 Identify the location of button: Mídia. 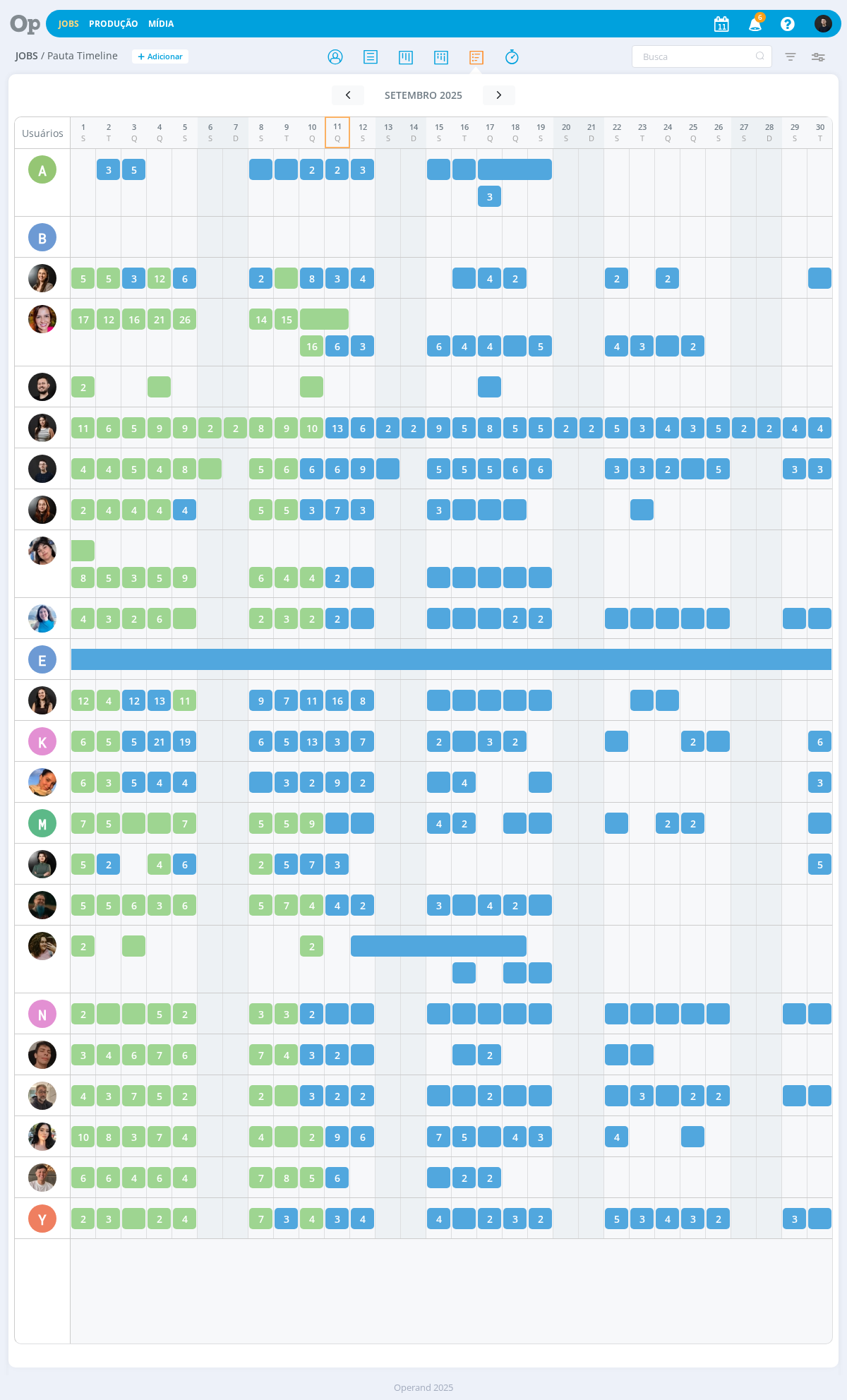
(161, 24).